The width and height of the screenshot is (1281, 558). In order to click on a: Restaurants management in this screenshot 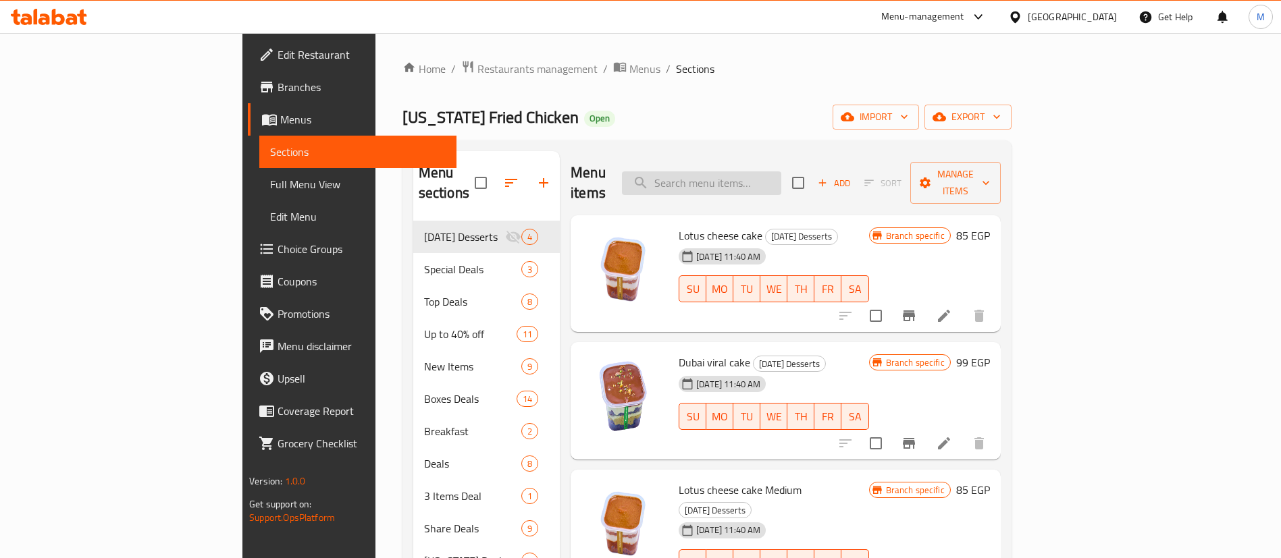, I will do `click(529, 69)`.